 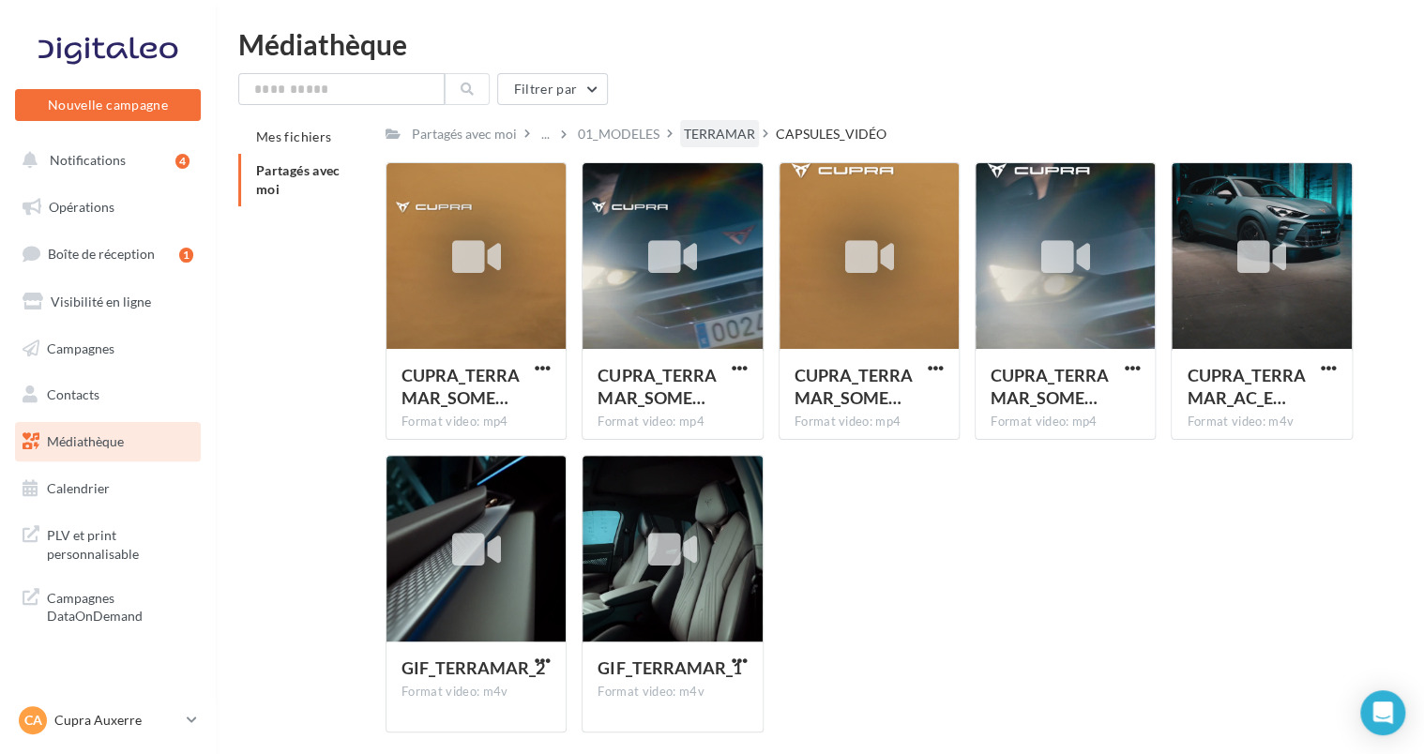 I want to click on a: CA Cupra Auxerre, so click(x=108, y=721).